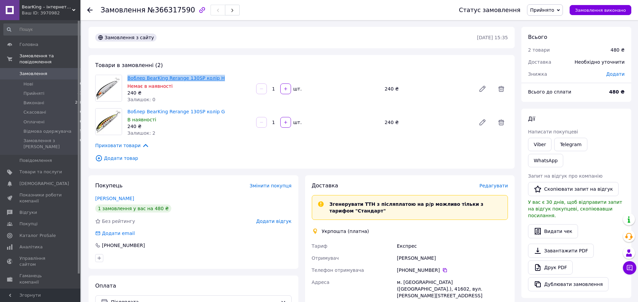  I want to click on div: 1 замовлення у вас на 480 ₴, so click(133, 209).